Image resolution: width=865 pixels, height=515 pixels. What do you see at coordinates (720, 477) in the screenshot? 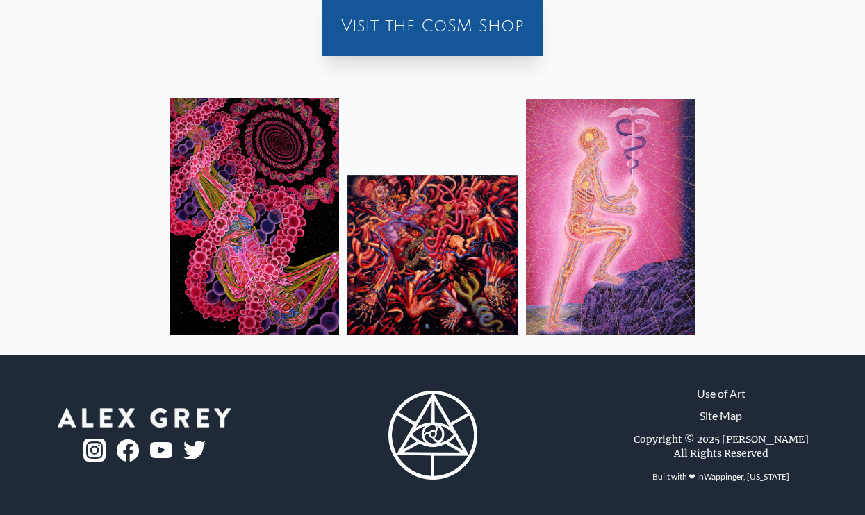
I see `div: Built with ❤ in` at bounding box center [720, 477].